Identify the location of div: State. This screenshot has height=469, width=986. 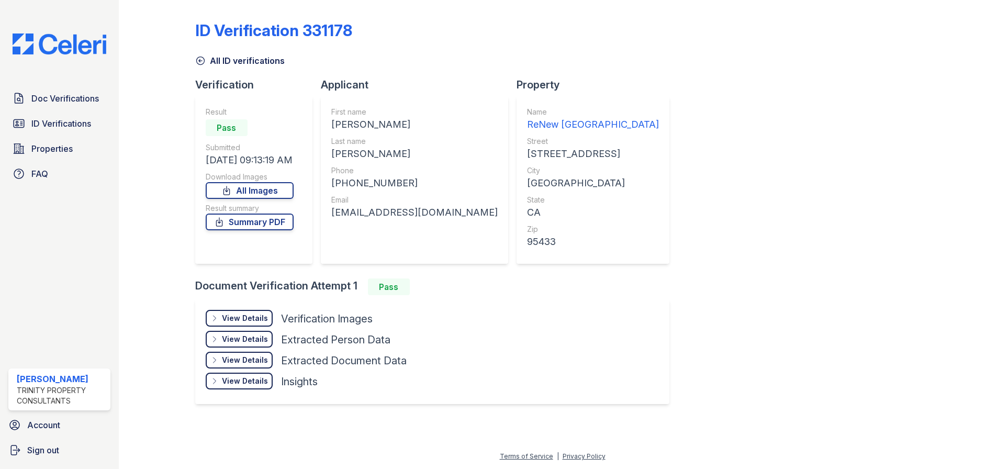
(593, 200).